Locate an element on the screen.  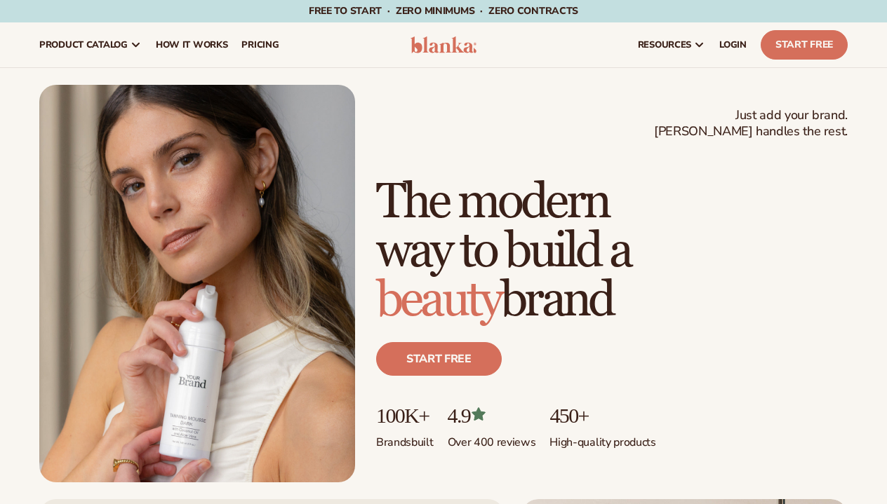
img: Female holding tanning mousse. is located at coordinates (197, 283).